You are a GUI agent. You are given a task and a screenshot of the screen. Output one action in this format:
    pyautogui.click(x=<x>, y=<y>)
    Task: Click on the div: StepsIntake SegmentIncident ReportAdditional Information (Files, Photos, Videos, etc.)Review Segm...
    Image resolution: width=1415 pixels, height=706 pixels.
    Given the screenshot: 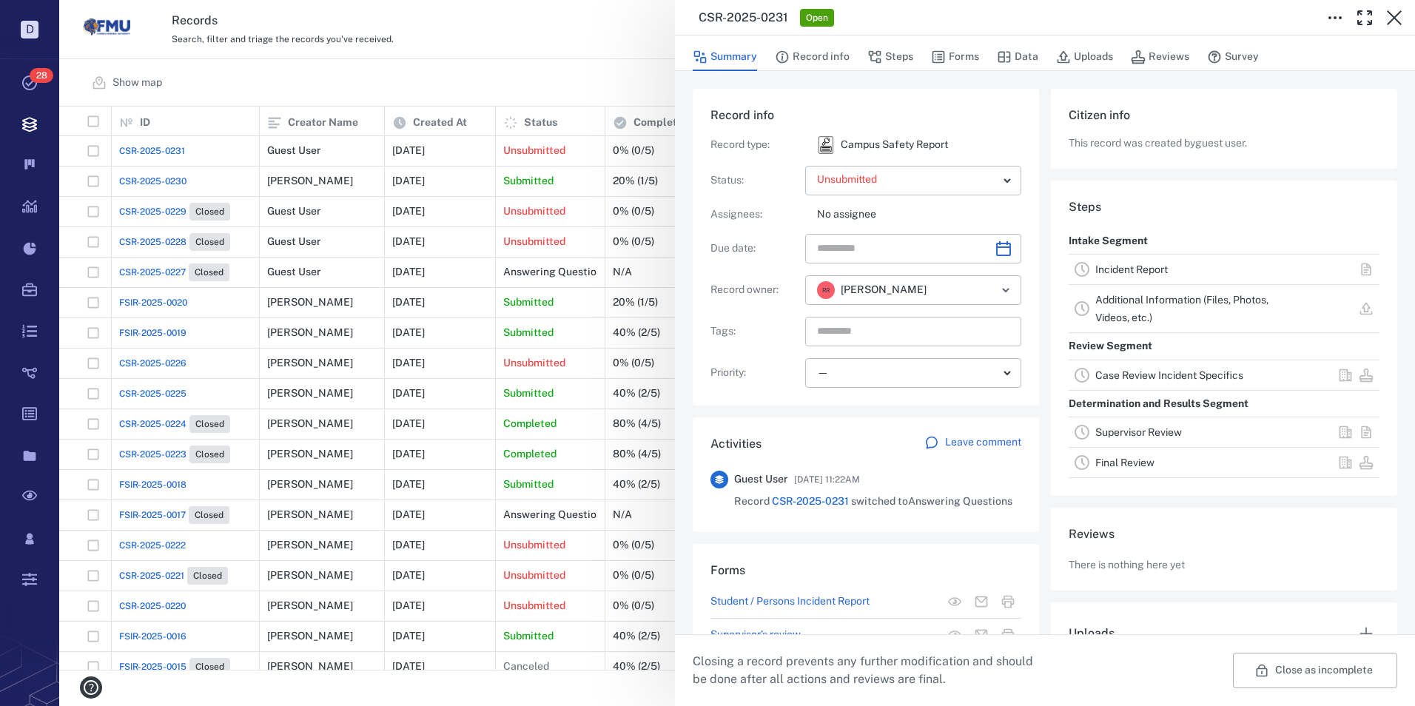 What is the action you would take?
    pyautogui.click(x=1224, y=344)
    